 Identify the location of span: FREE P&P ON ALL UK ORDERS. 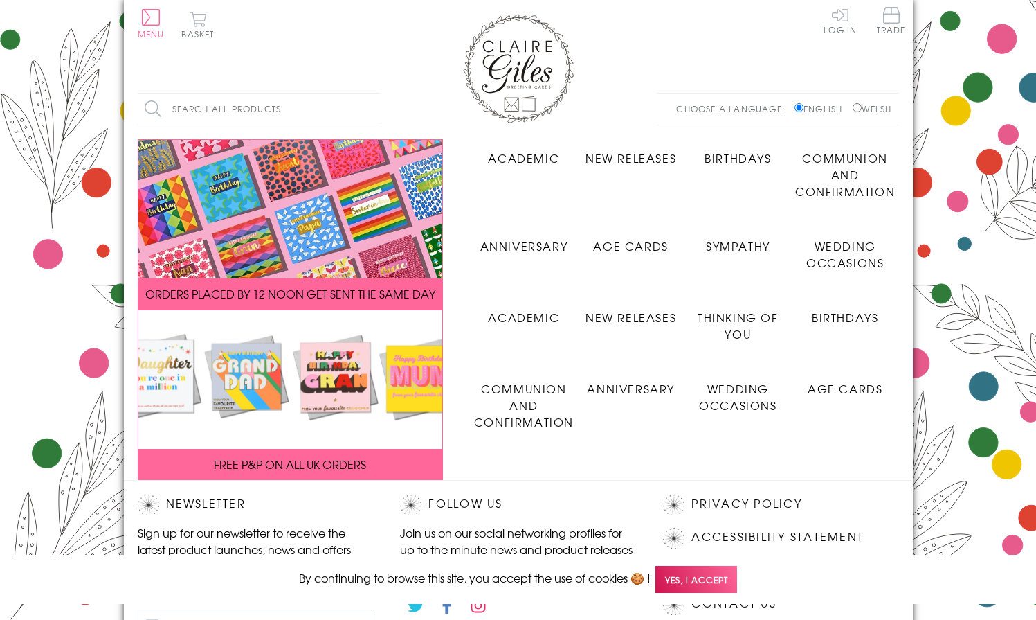
(290, 464).